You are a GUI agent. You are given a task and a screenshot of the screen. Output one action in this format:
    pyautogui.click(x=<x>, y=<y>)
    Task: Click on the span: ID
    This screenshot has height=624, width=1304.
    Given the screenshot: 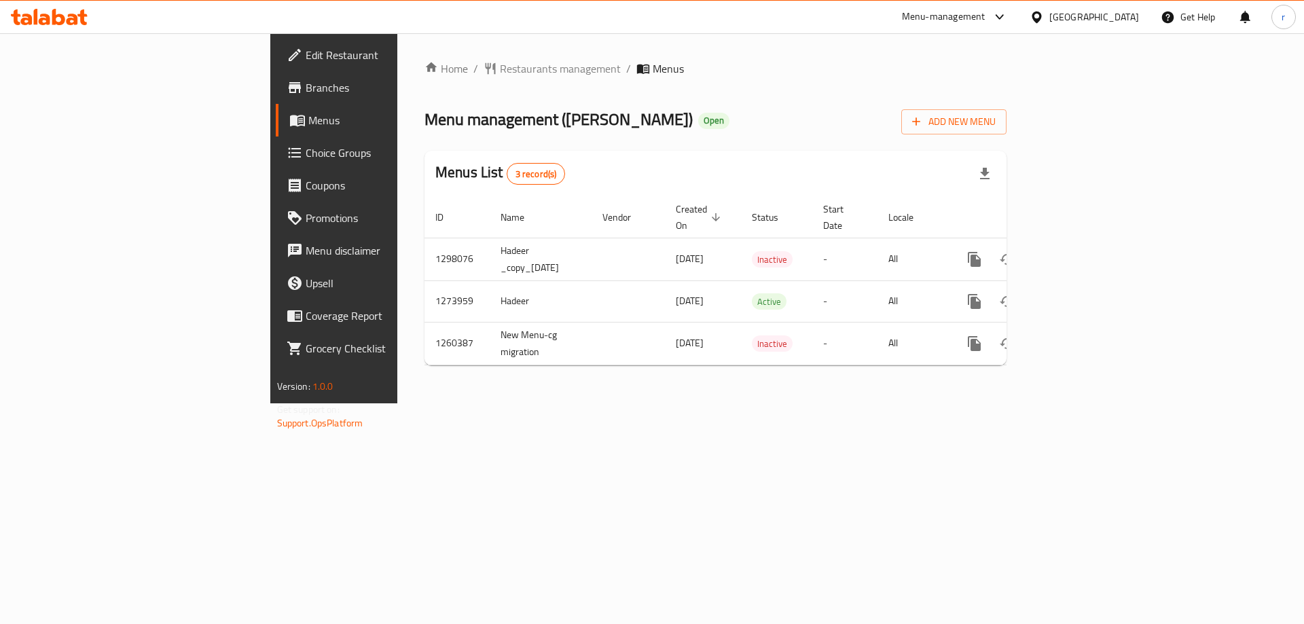 What is the action you would take?
    pyautogui.click(x=448, y=217)
    